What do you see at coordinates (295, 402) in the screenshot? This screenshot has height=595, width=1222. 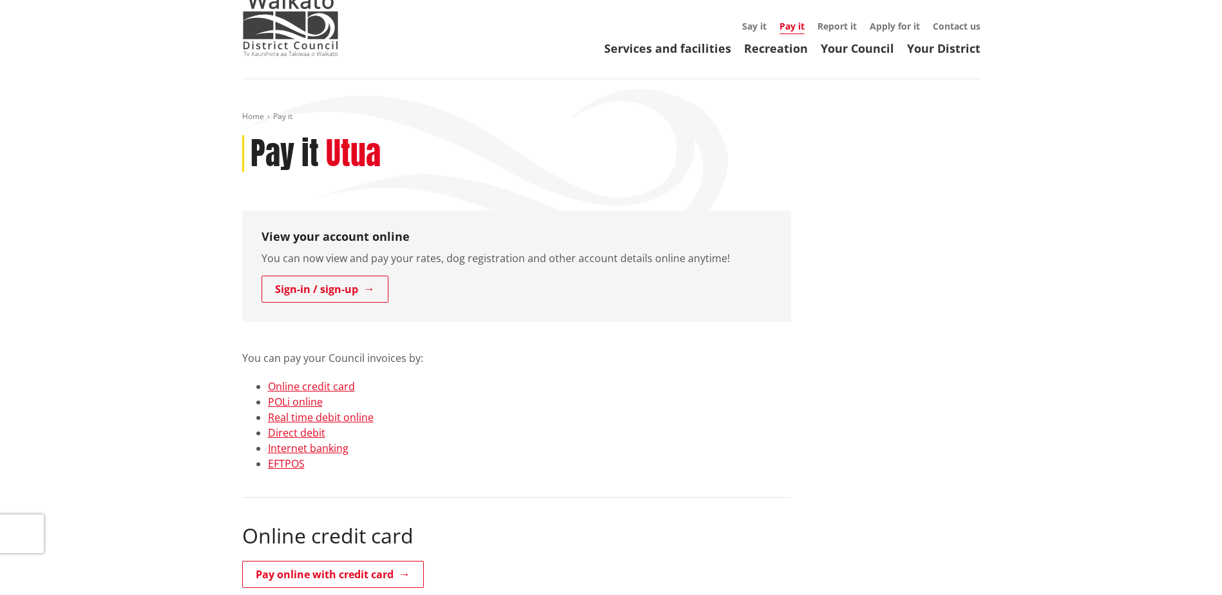 I see `a: POLi online` at bounding box center [295, 402].